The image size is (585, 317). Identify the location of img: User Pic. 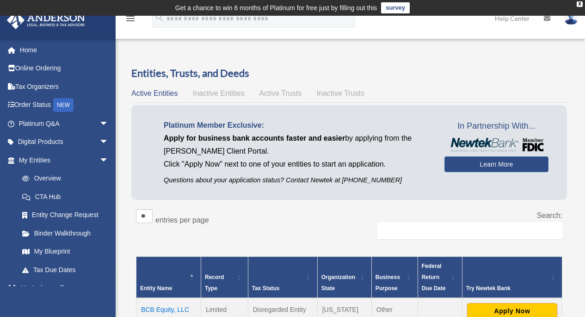
(571, 18).